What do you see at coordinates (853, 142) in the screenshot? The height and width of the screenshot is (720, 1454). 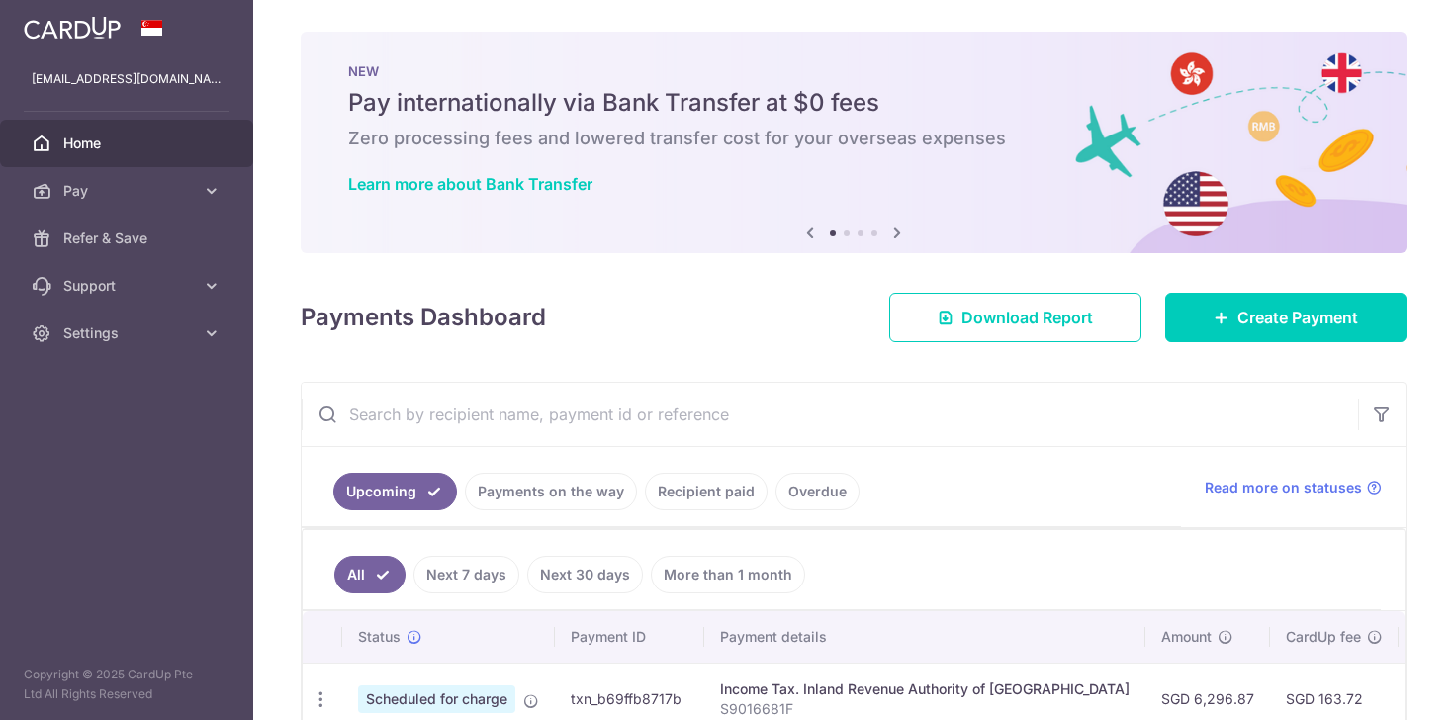 I see `img: Bank transfer banner` at bounding box center [853, 142].